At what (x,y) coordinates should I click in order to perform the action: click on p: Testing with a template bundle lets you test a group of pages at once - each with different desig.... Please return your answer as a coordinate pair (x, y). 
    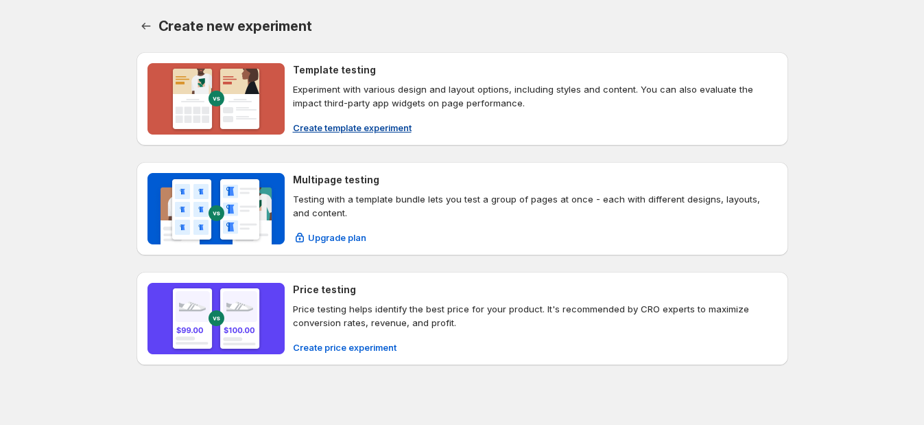
    Looking at the image, I should click on (535, 206).